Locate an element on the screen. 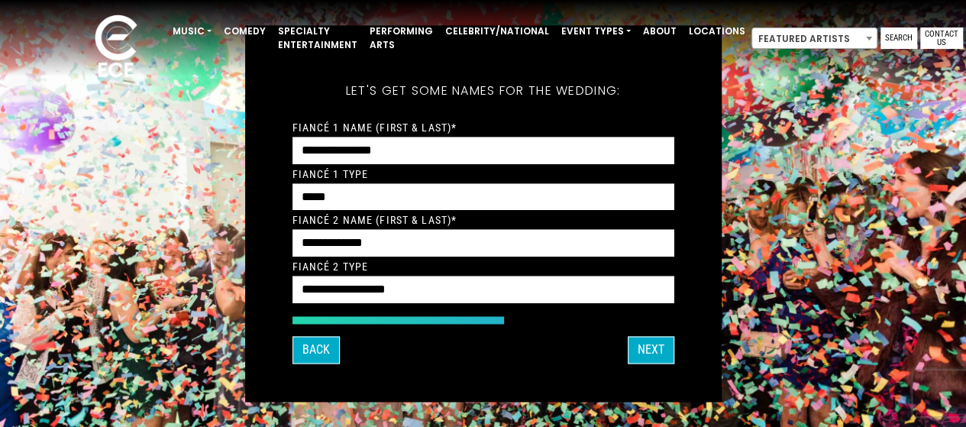 This screenshot has height=427, width=966. a: Music is located at coordinates (192, 31).